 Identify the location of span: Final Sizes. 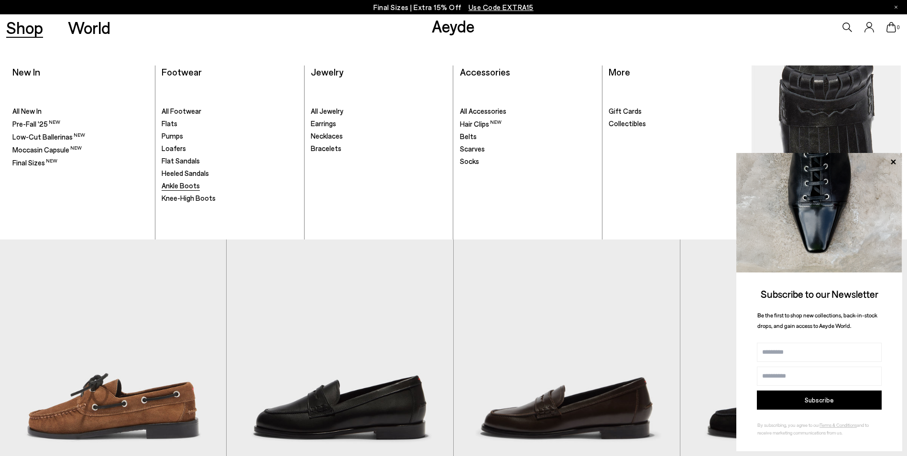
(35, 163).